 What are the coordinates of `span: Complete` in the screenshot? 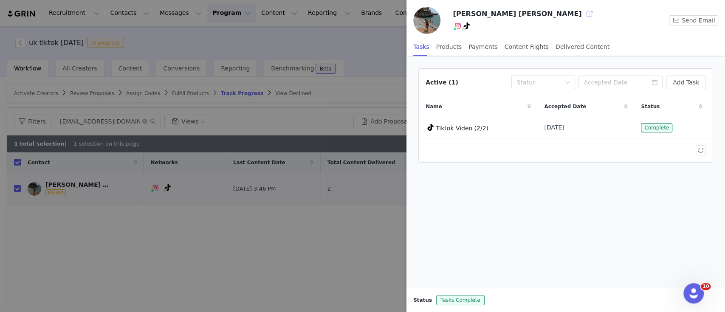 It's located at (657, 128).